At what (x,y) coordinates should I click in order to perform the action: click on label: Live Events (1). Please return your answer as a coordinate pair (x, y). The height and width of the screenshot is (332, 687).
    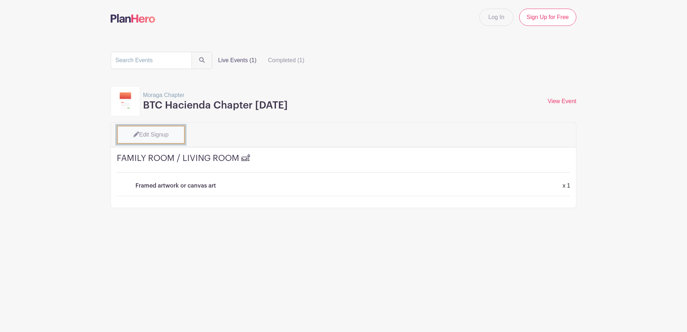
    Looking at the image, I should click on (237, 60).